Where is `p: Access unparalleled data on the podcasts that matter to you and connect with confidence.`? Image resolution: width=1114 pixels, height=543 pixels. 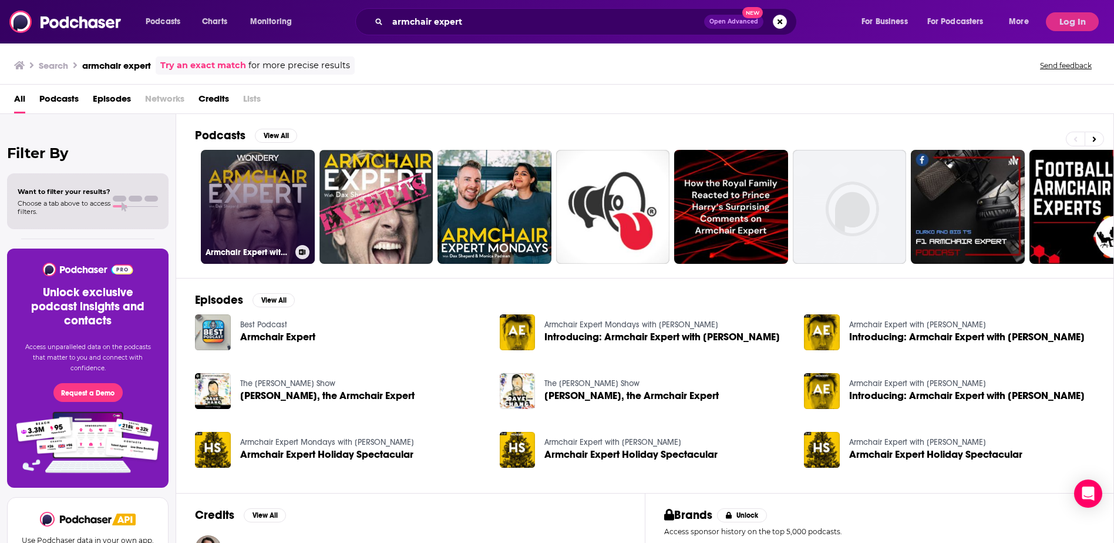 p: Access unparalleled data on the podcasts that matter to you and connect with confidence. is located at coordinates (87, 358).